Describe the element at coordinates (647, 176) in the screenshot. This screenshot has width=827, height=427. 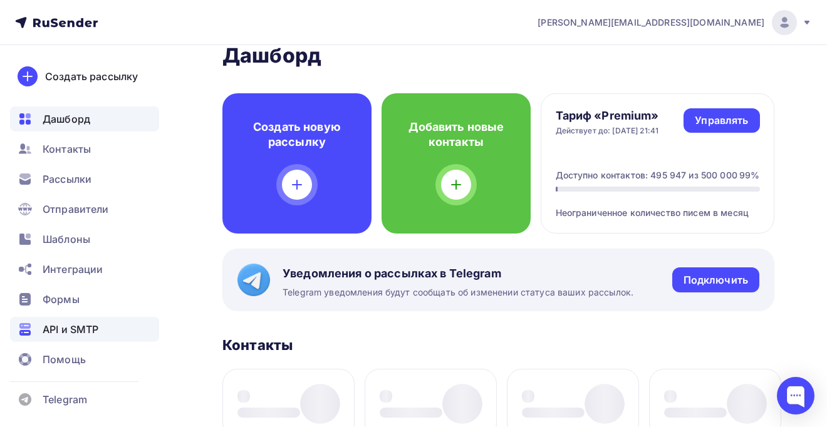
I see `div: Доступно контактов: 495 947 из 500 000` at that location.